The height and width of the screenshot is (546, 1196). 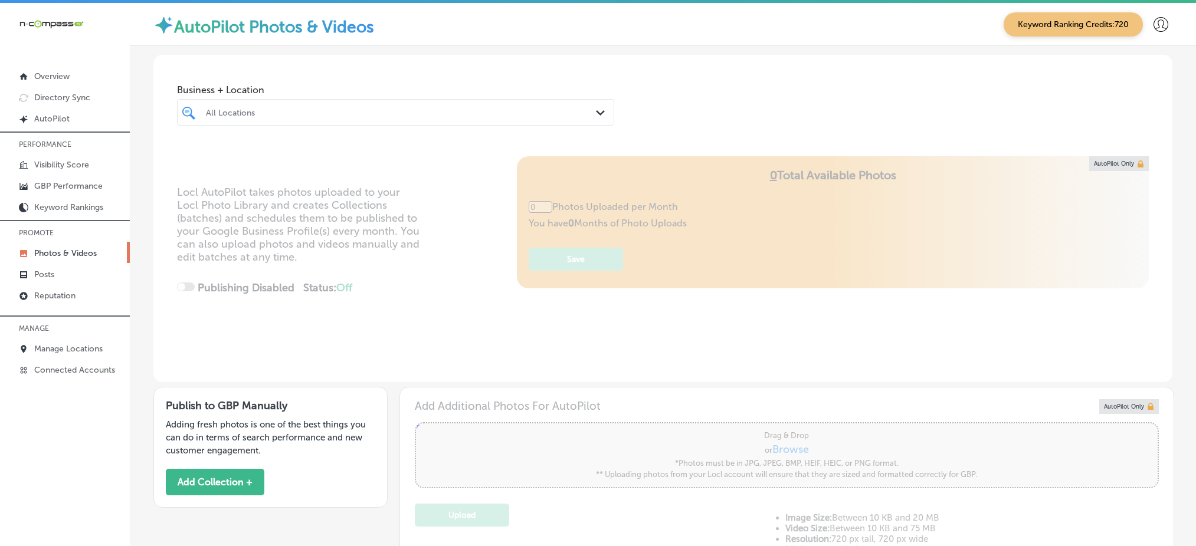 What do you see at coordinates (270, 438) in the screenshot?
I see `p: Adding fresh photos is one of the best things you can do in terms of search performance and new c...` at bounding box center [270, 438].